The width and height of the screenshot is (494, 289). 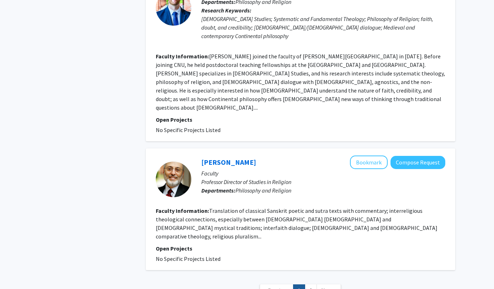 What do you see at coordinates (418, 162) in the screenshot?
I see `button: Compose Request to Graham Schweig` at bounding box center [418, 162].